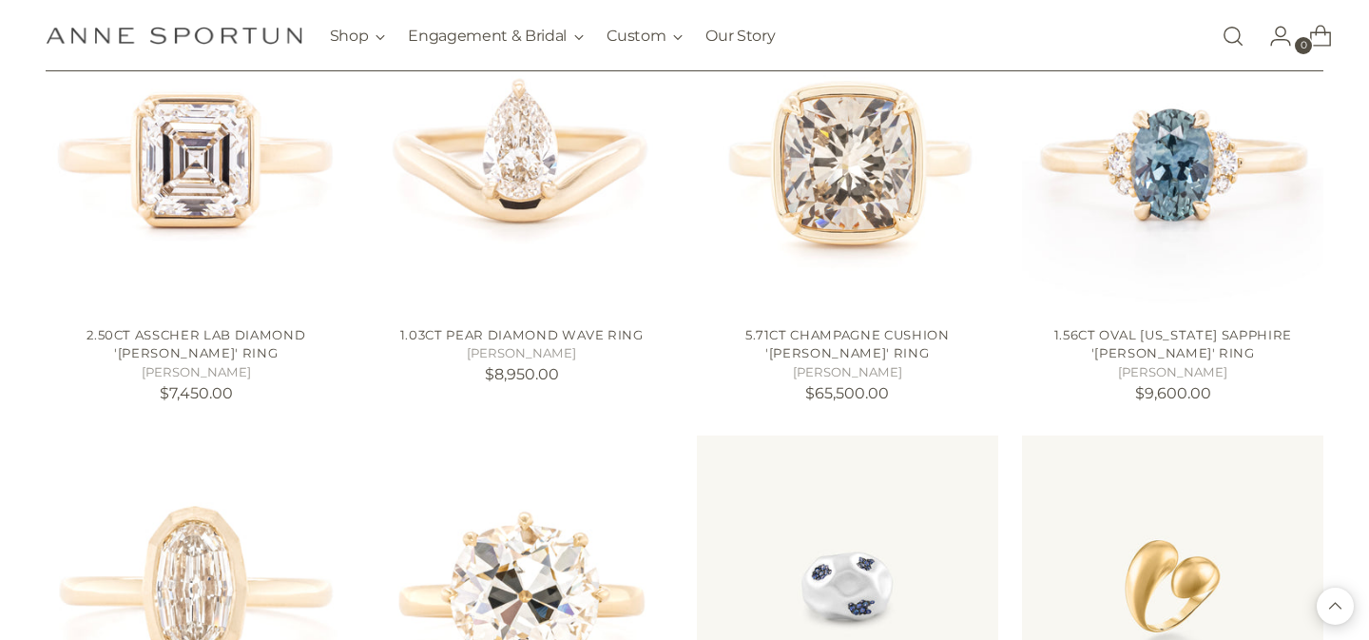 The image size is (1369, 640). What do you see at coordinates (1313, 36) in the screenshot?
I see `a: Open cart modal` at bounding box center [1313, 36].